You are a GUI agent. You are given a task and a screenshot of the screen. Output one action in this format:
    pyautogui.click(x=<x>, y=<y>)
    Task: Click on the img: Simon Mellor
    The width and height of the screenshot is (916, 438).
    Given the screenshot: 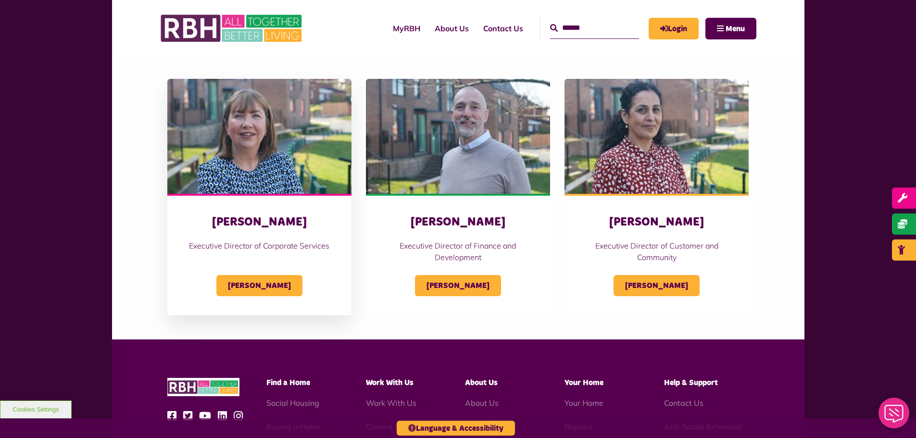 What is the action you would take?
    pyautogui.click(x=458, y=137)
    